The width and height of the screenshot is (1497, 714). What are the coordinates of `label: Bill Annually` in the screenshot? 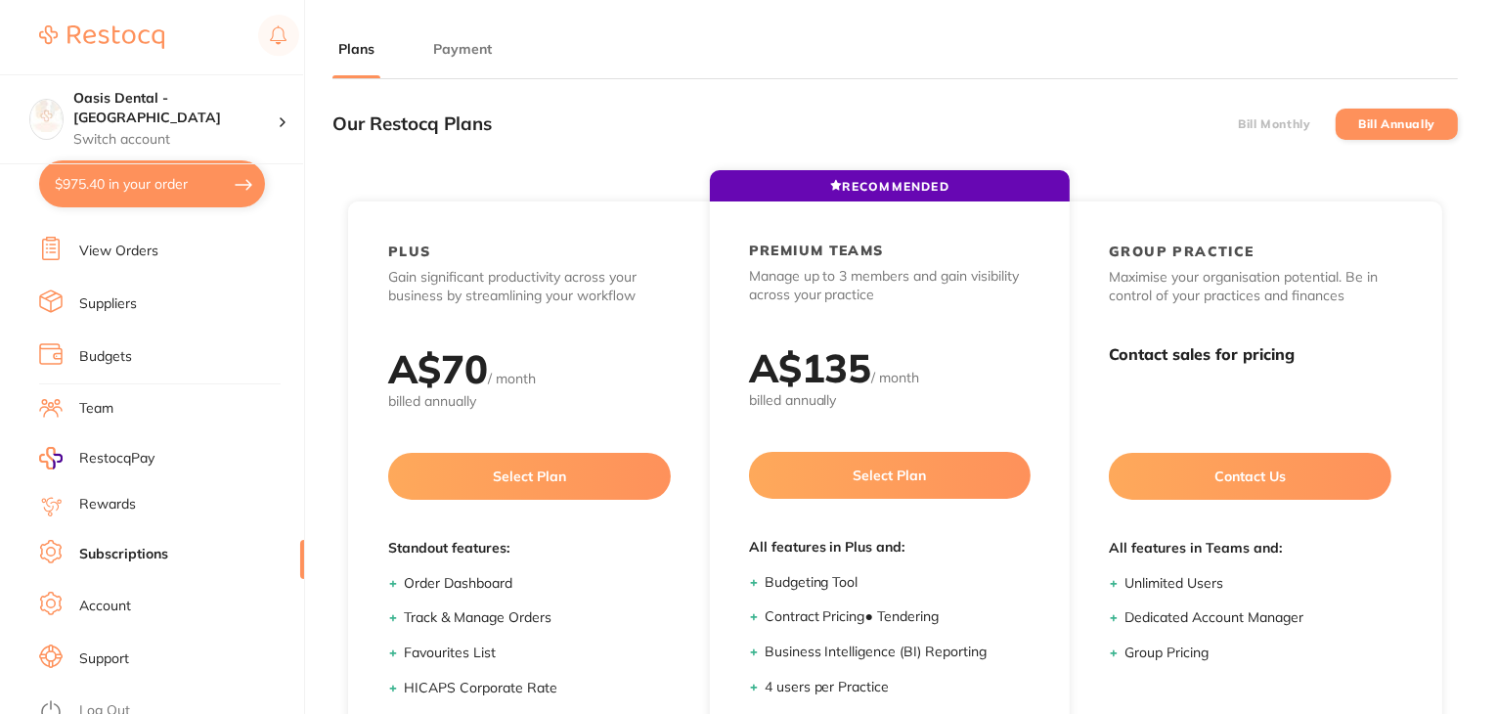 It's located at (1397, 124).